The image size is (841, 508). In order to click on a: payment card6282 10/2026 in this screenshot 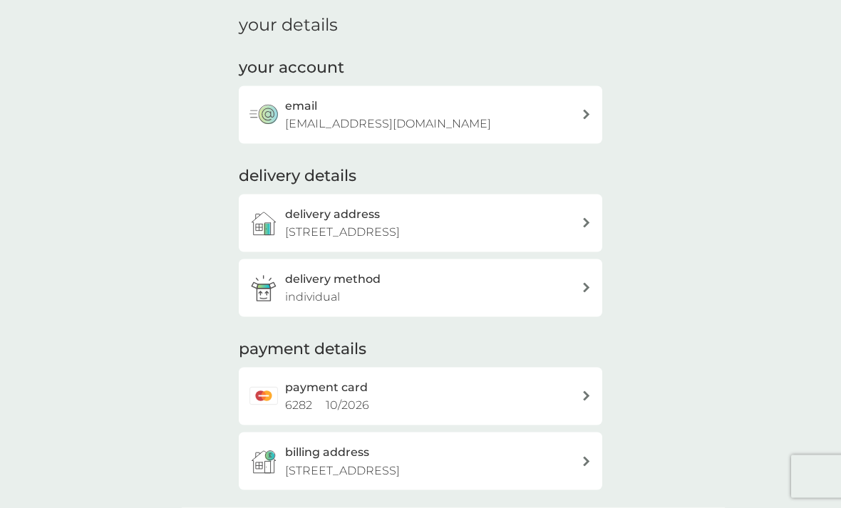, I will do `click(421, 396)`.